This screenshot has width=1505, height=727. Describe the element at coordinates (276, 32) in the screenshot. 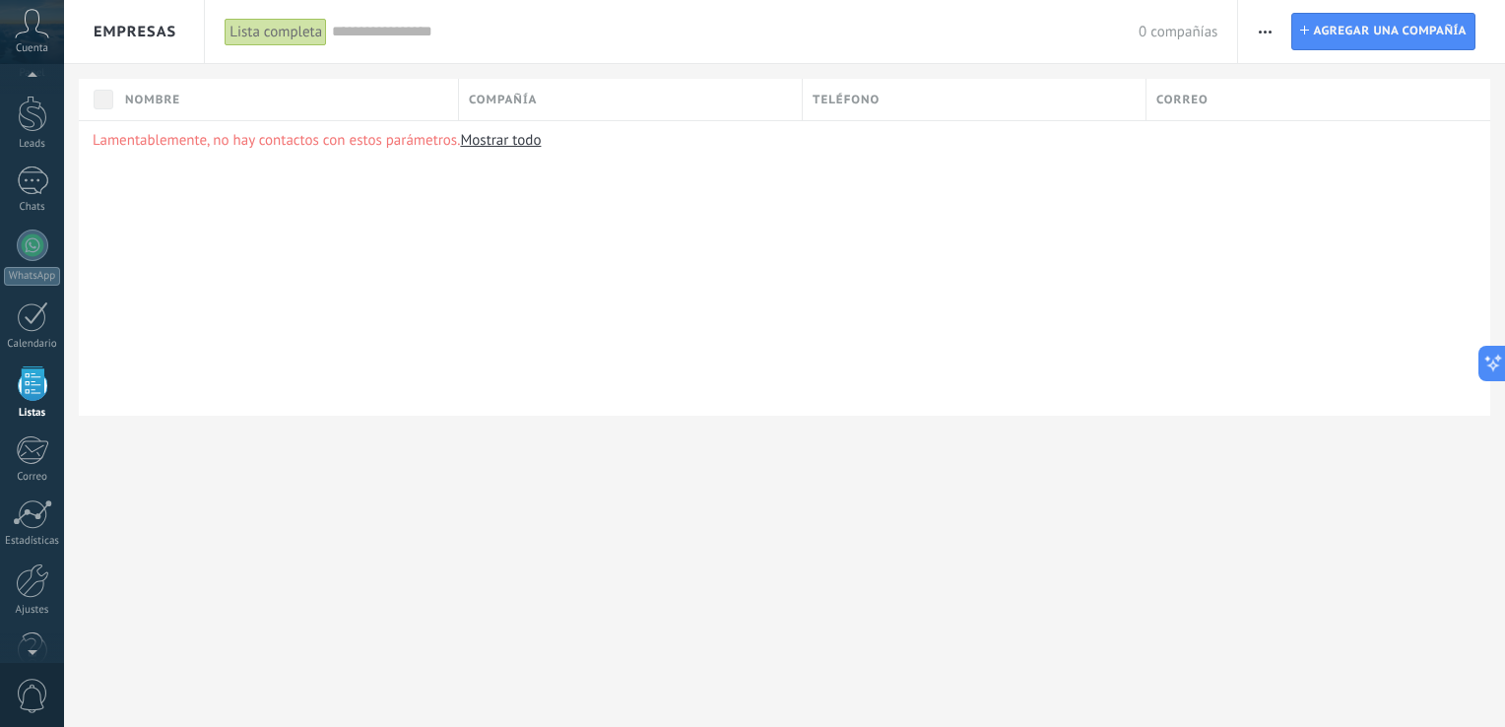

I see `div: Lista completa` at that location.